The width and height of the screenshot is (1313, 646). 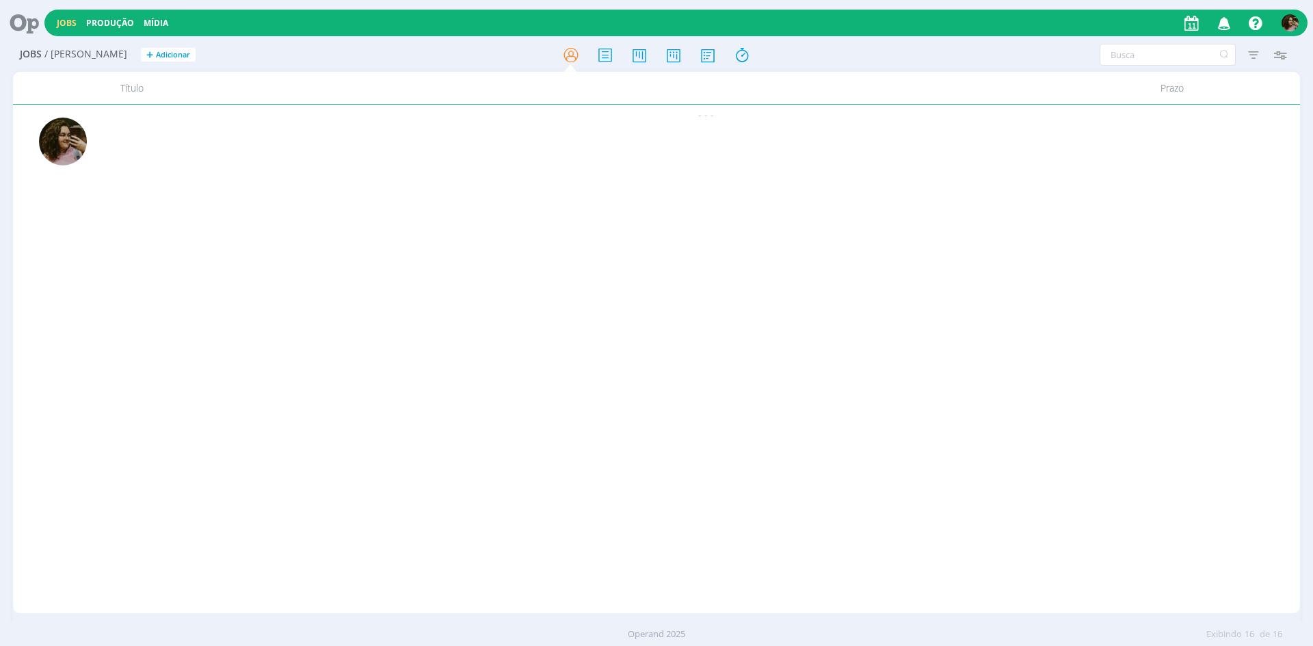 I want to click on button: Mídia, so click(x=156, y=23).